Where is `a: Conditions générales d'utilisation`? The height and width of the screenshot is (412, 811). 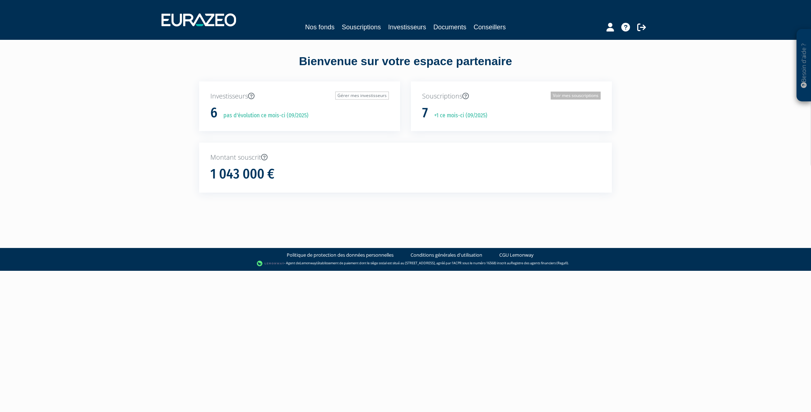
a: Conditions générales d'utilisation is located at coordinates (446, 255).